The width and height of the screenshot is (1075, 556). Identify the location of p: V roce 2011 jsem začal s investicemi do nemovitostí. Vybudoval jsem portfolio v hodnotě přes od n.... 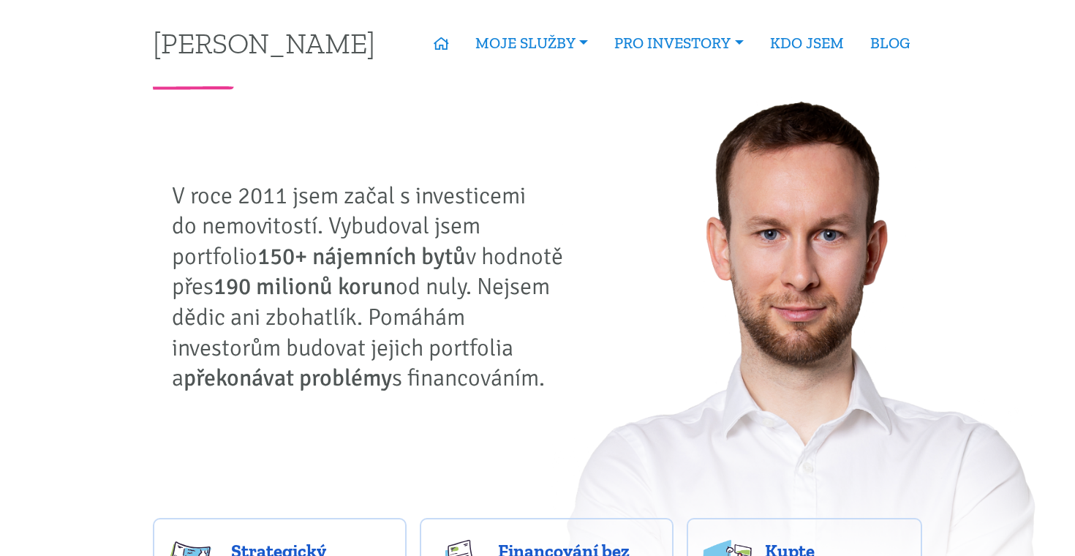
(373, 287).